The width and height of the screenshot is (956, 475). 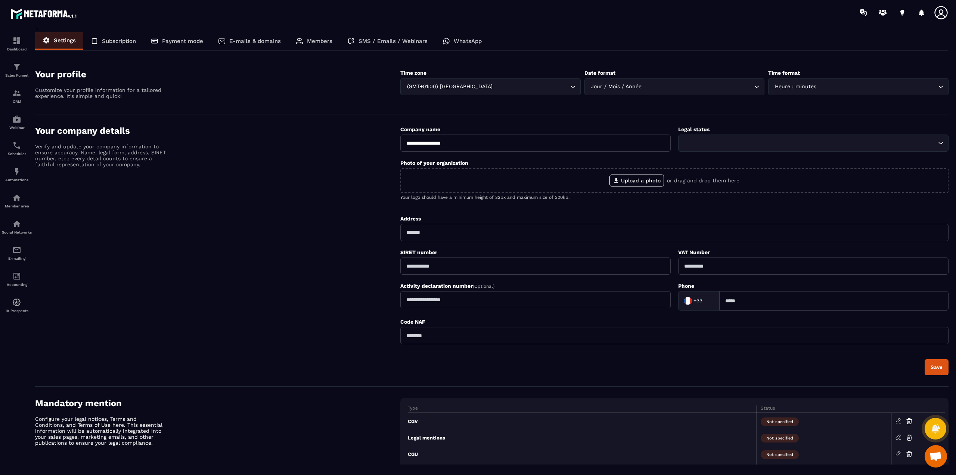 What do you see at coordinates (100, 155) in the screenshot?
I see `p: Verify and update your company information to ensure accuracy. Name, legal form, address, SIRET n...` at bounding box center [100, 155].